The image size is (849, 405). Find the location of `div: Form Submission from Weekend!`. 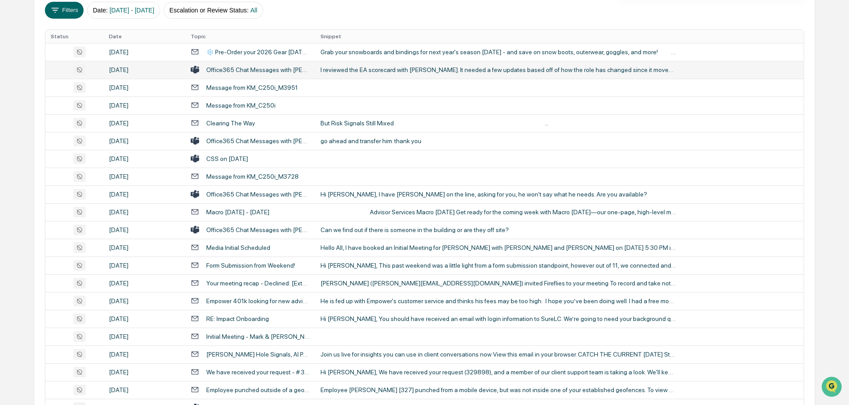

div: Form Submission from Weekend! is located at coordinates (251, 265).